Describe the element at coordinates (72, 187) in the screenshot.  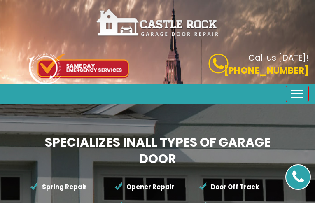
I see `li: Spring Repair` at that location.